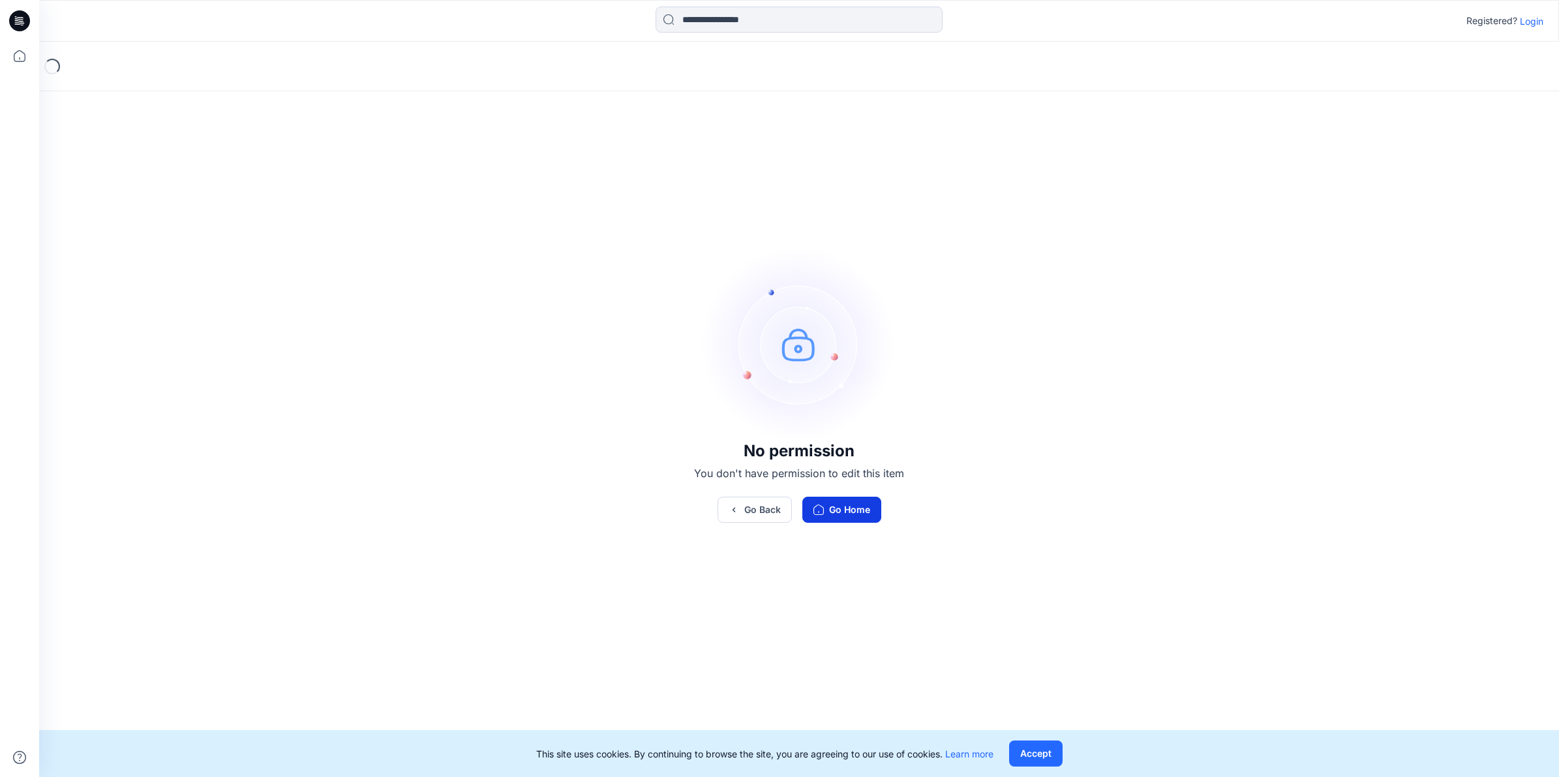 This screenshot has height=777, width=1559. Describe the element at coordinates (841, 510) in the screenshot. I see `button: Go Home` at that location.